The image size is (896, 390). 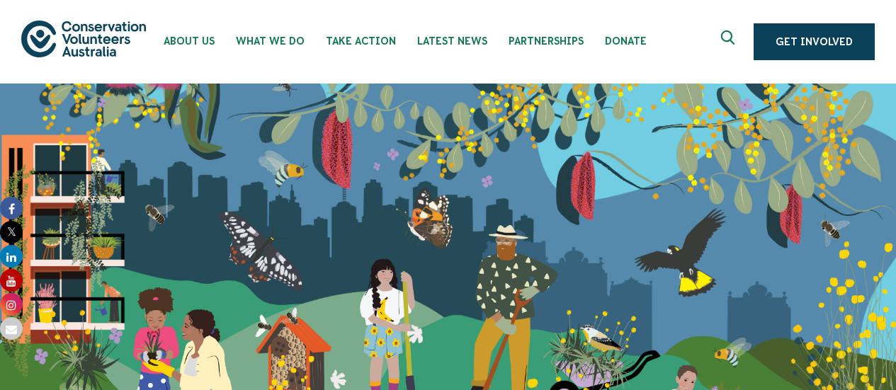 I want to click on button: Expand search box Close search box, so click(x=730, y=42).